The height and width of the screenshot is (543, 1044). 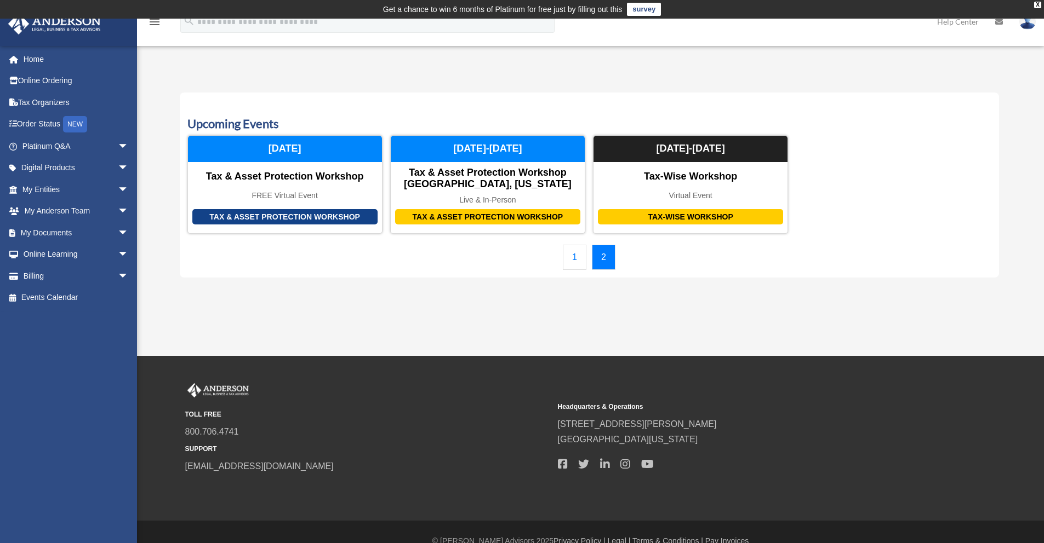 I want to click on a: Digital Productsarrow_drop_down, so click(x=76, y=168).